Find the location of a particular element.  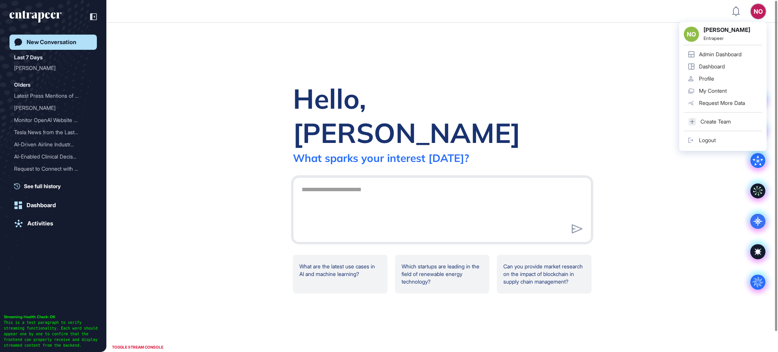

div: NO is located at coordinates (759, 11).